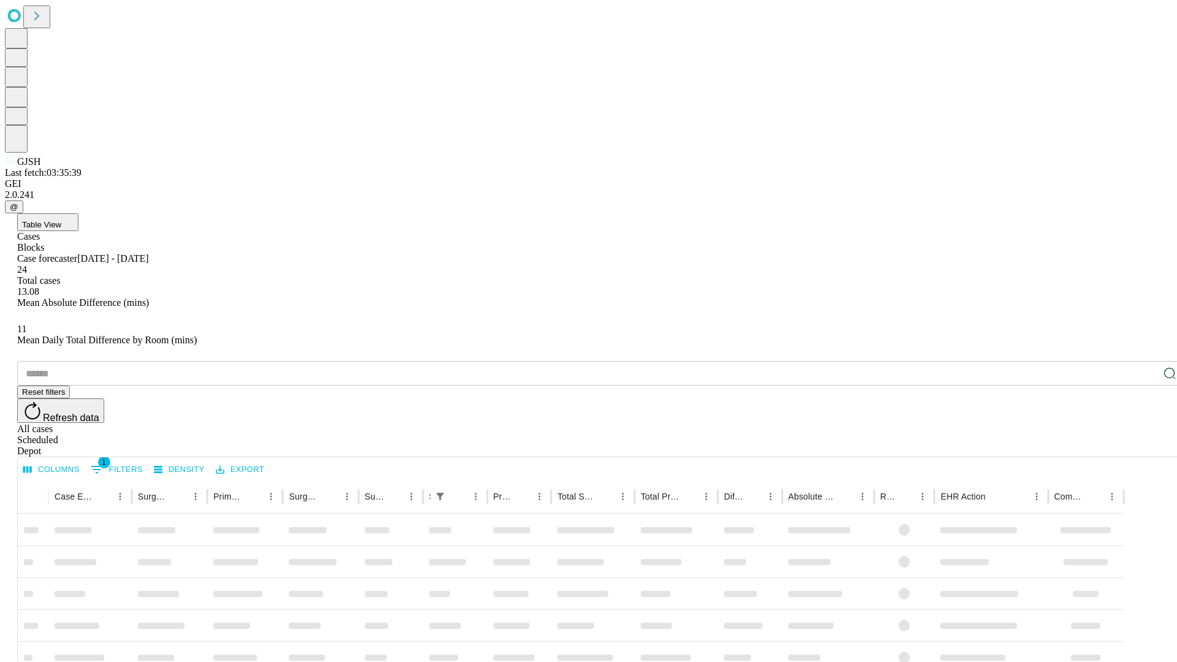 This screenshot has width=1177, height=662. What do you see at coordinates (588, 184) in the screenshot?
I see `div: GEI` at bounding box center [588, 184].